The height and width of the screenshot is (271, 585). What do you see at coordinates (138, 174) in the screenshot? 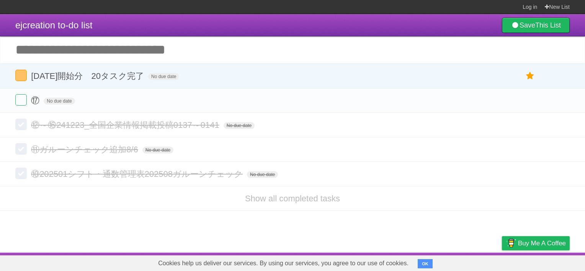
I see `span: ⑩202501シフト・通数管理表202508ガルーンチェック` at bounding box center [138, 174].